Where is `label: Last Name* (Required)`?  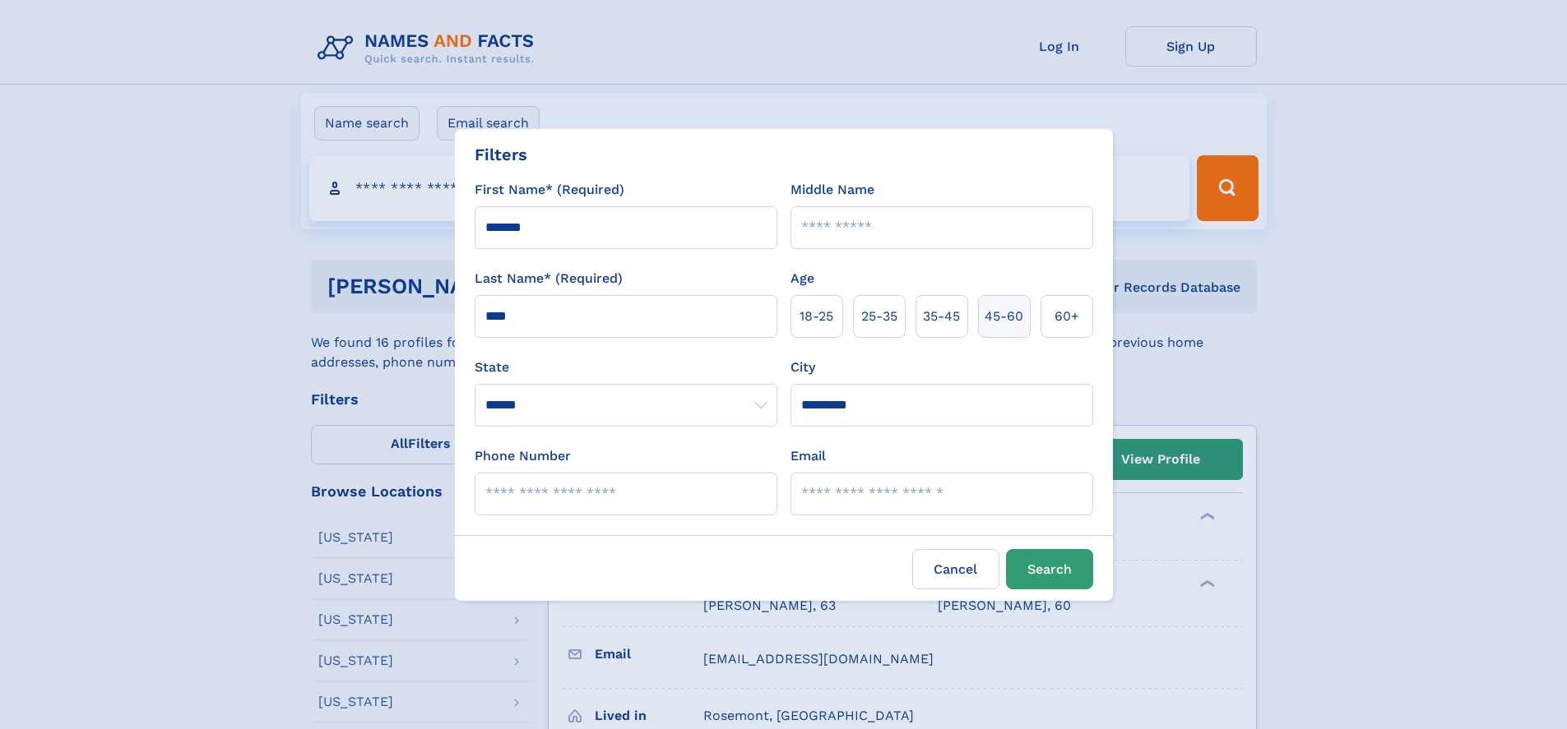
label: Last Name* (Required) is located at coordinates (549, 279).